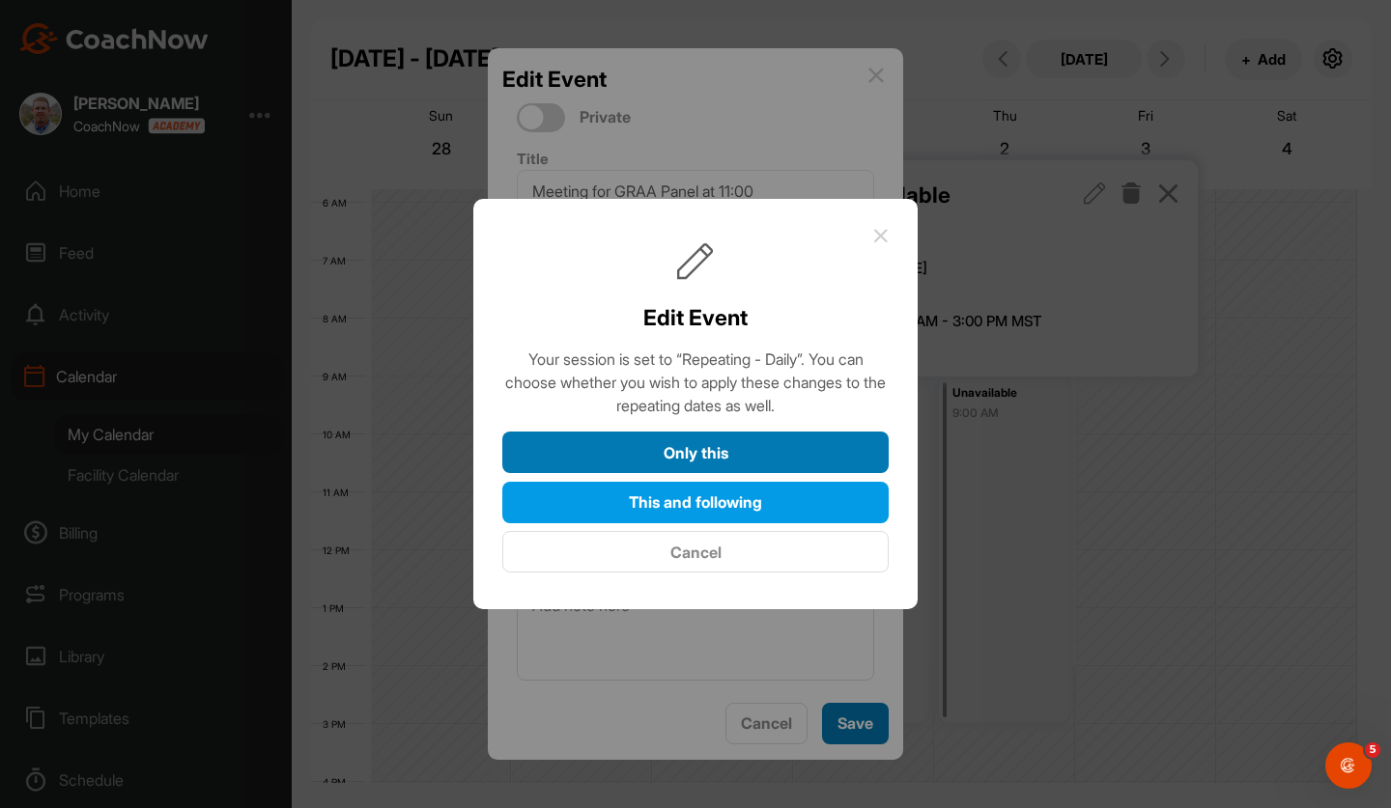 The height and width of the screenshot is (808, 1391). I want to click on button: This and following, so click(695, 502).